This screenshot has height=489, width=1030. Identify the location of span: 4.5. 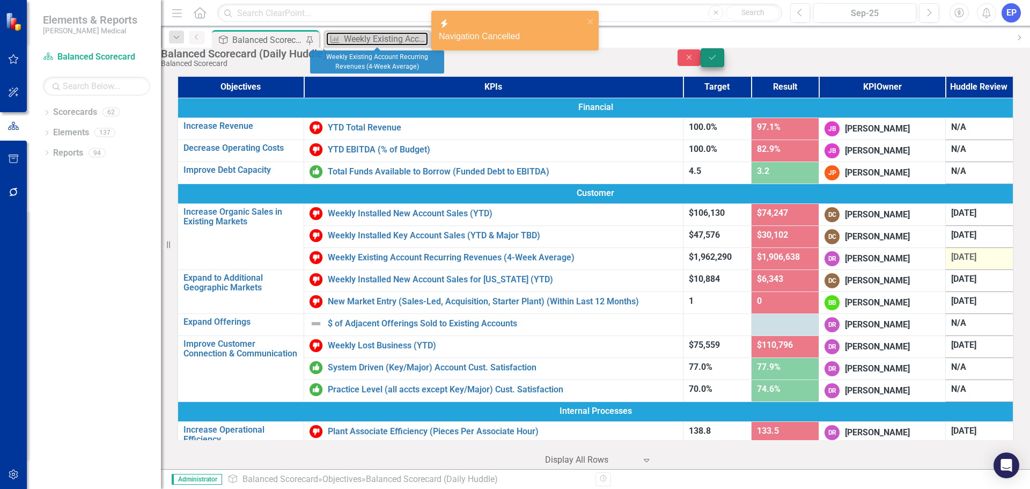
(695, 171).